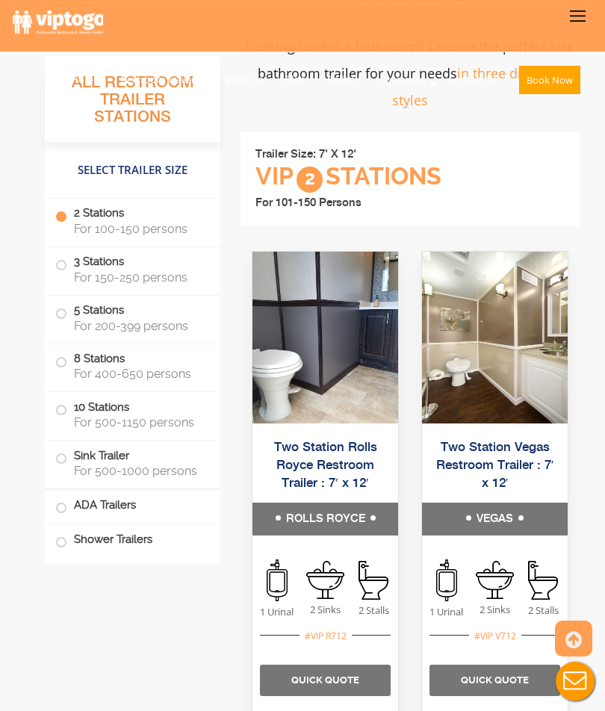  Describe the element at coordinates (342, 79) in the screenshot. I see `a: Gallery` at that location.